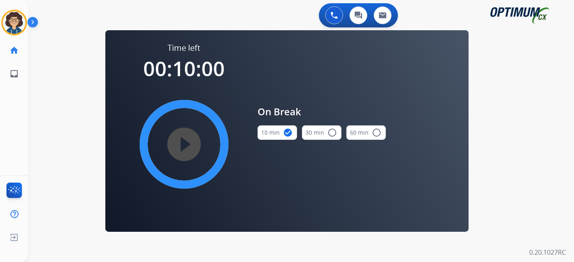 Image resolution: width=574 pixels, height=262 pixels. What do you see at coordinates (184, 69) in the screenshot?
I see `span: 00:10:00` at bounding box center [184, 69].